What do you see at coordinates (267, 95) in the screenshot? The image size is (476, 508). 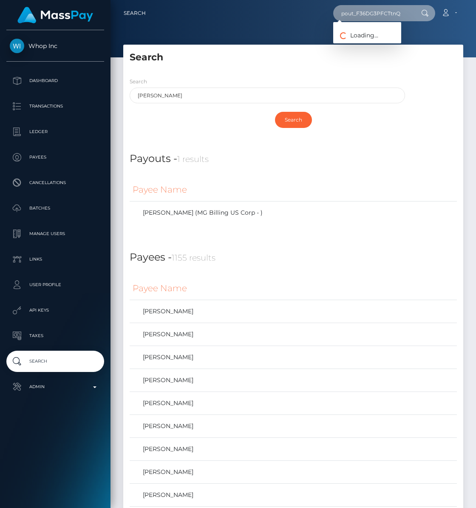 I see `input: Enter search term` at bounding box center [267, 95].